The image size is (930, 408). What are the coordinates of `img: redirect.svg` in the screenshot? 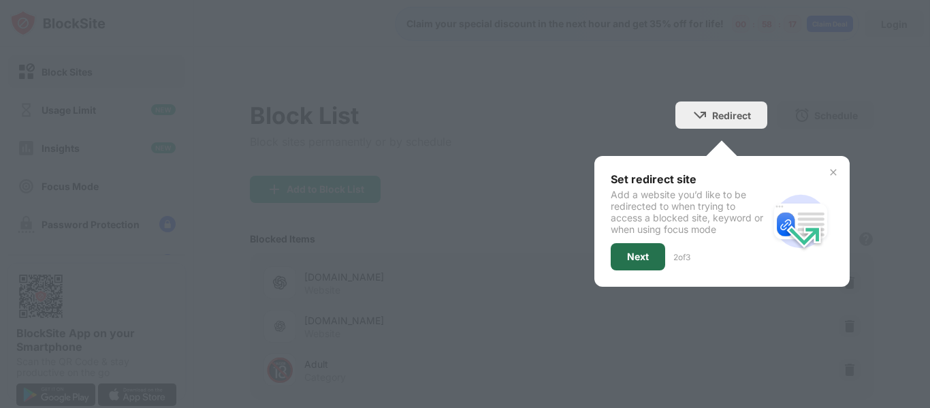 It's located at (801, 221).